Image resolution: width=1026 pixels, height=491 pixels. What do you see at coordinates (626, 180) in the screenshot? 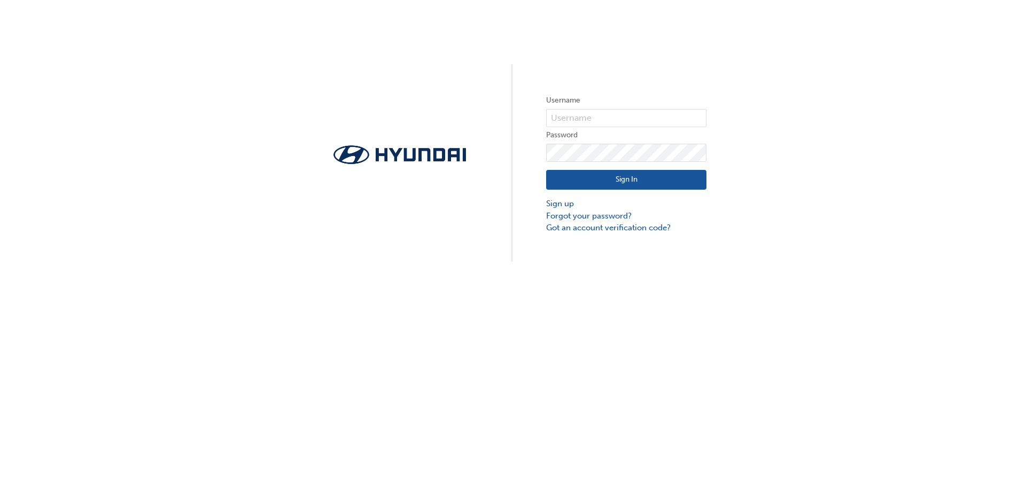
I see `button: Sign In` at bounding box center [626, 180].